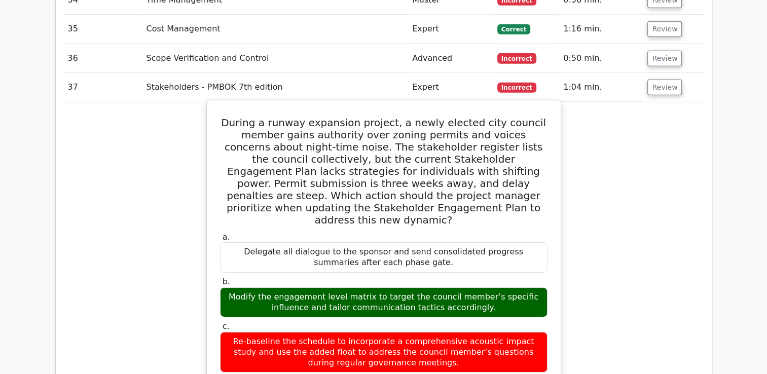 The image size is (767, 374). Describe the element at coordinates (602, 58) in the screenshot. I see `td: 0:50 min.` at that location.